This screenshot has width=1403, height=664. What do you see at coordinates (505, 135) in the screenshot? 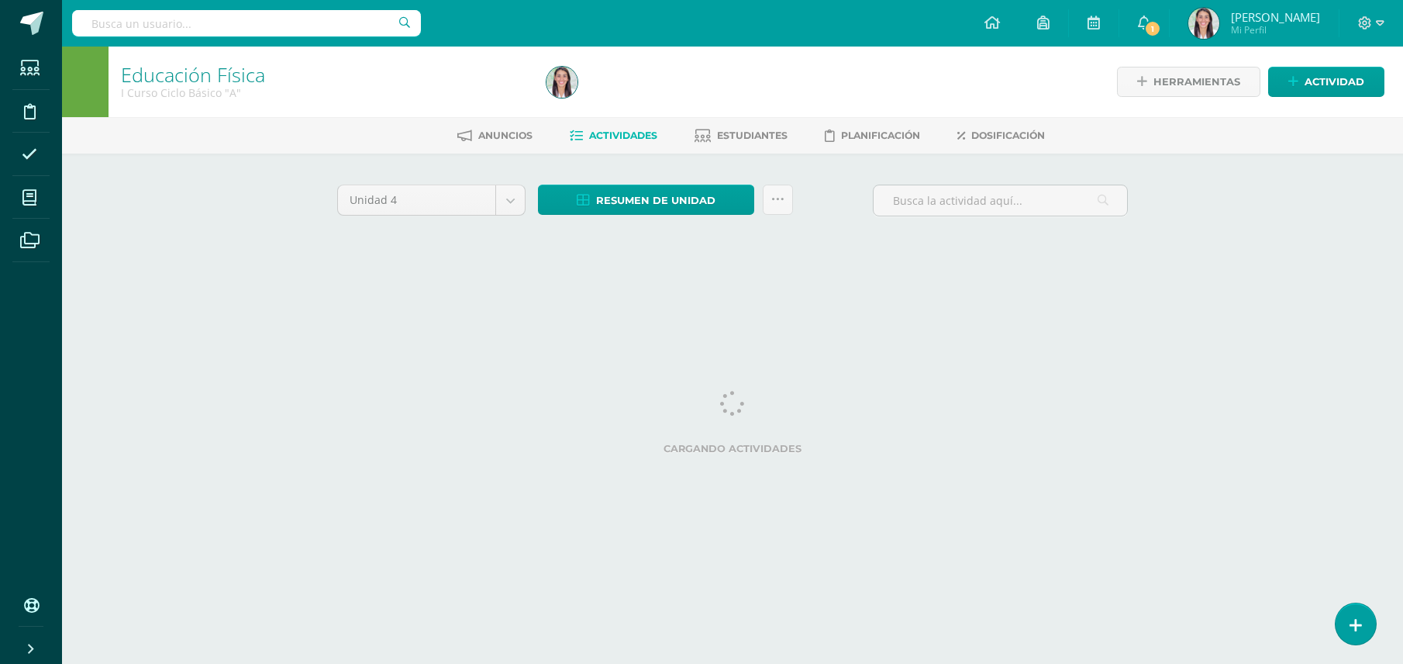
I see `span: Anuncios` at bounding box center [505, 135].